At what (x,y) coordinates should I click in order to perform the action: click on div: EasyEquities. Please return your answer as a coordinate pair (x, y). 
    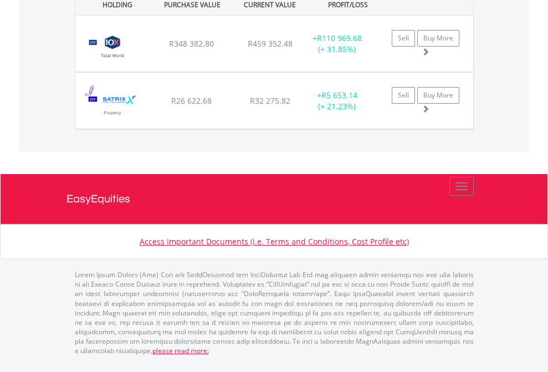
    Looking at the image, I should click on (274, 199).